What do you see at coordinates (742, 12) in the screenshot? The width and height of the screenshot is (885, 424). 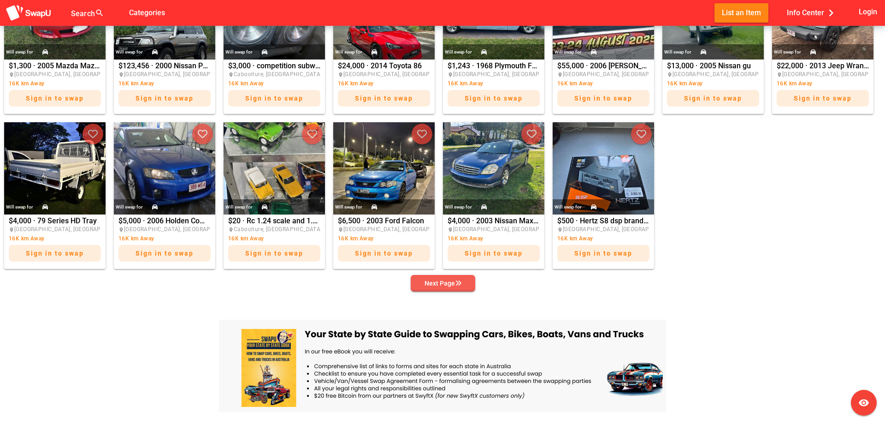 I see `span: List an Item` at bounding box center [742, 12].